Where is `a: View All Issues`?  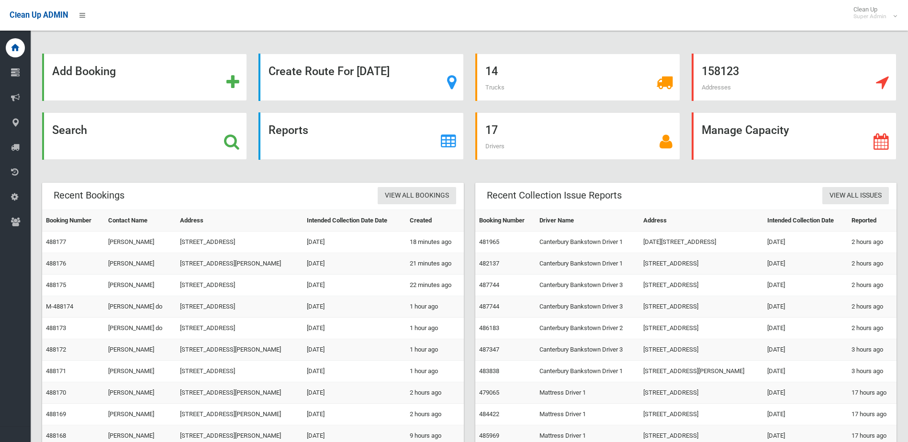
a: View All Issues is located at coordinates (855, 196).